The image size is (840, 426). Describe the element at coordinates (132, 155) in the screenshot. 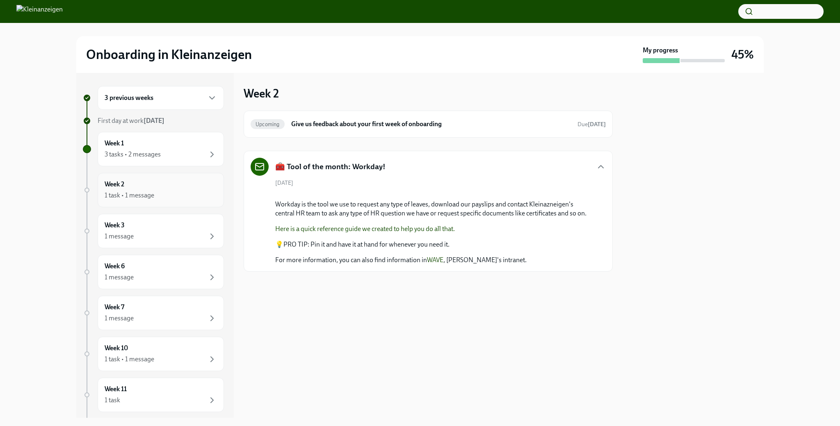

I see `div: 3 tasks • 2 messages` at that location.